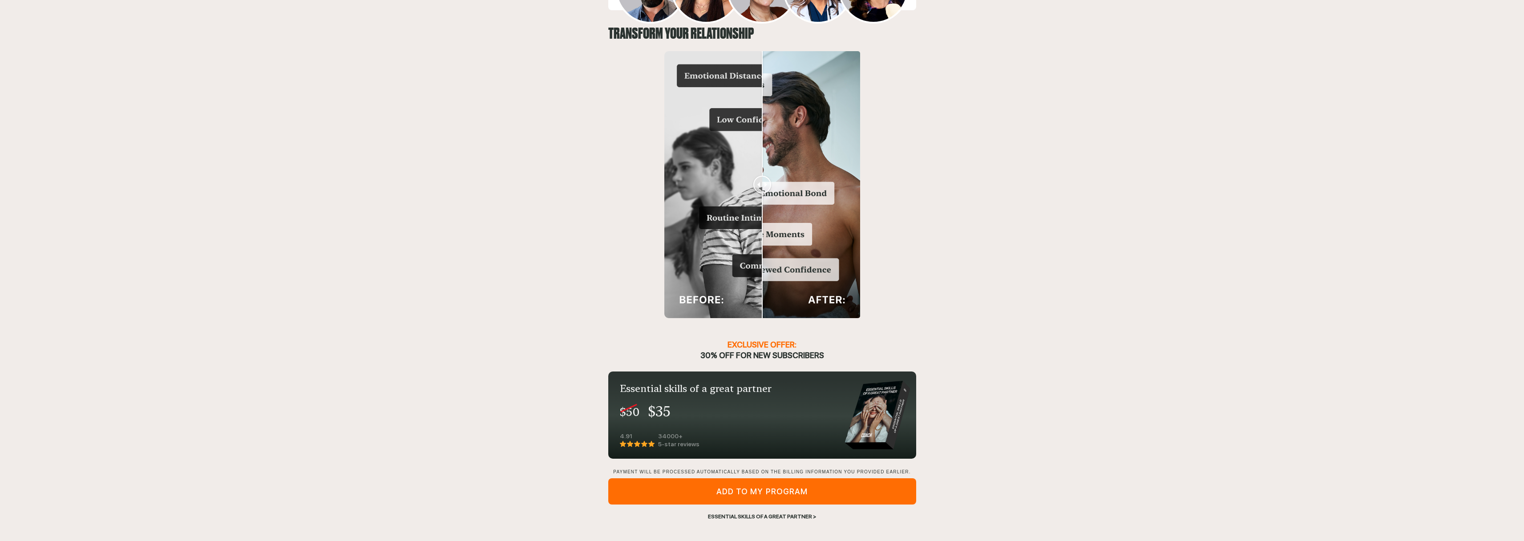 This screenshot has width=1524, height=541. What do you see at coordinates (630, 412) in the screenshot?
I see `div: $50` at bounding box center [630, 412].